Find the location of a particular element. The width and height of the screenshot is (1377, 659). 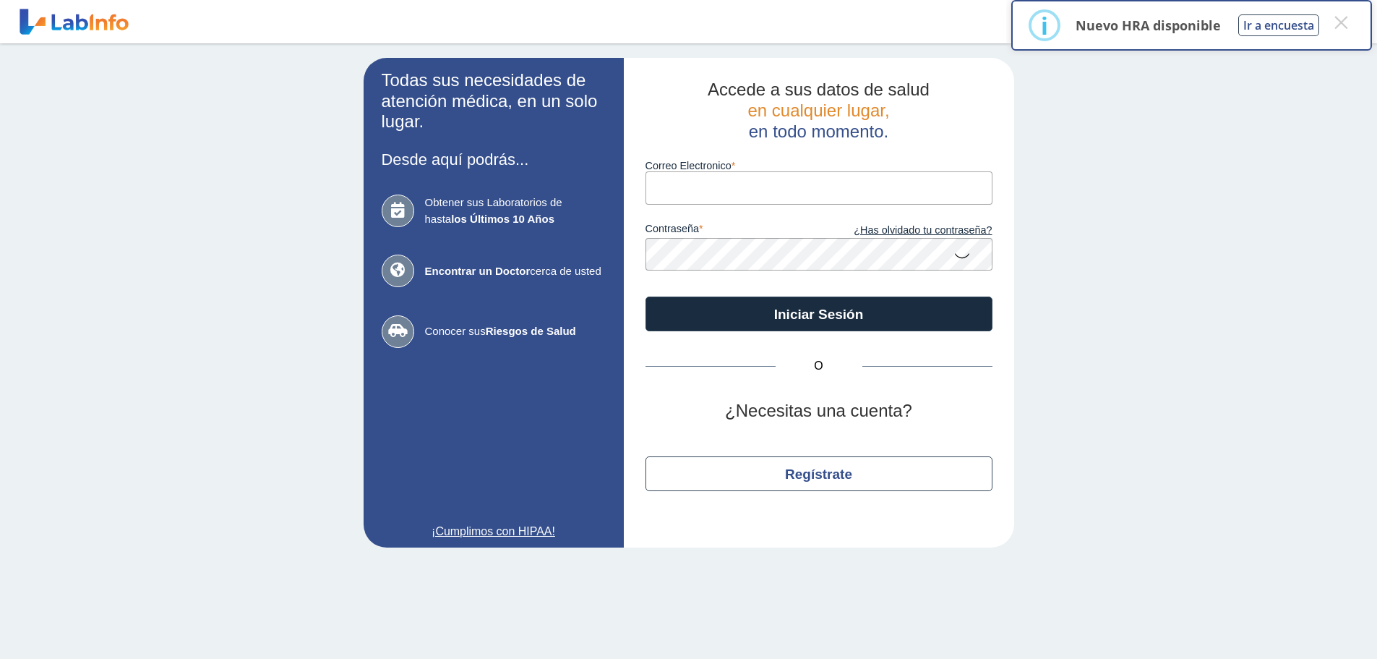

b: Riesgos de Salud is located at coordinates (531, 330).